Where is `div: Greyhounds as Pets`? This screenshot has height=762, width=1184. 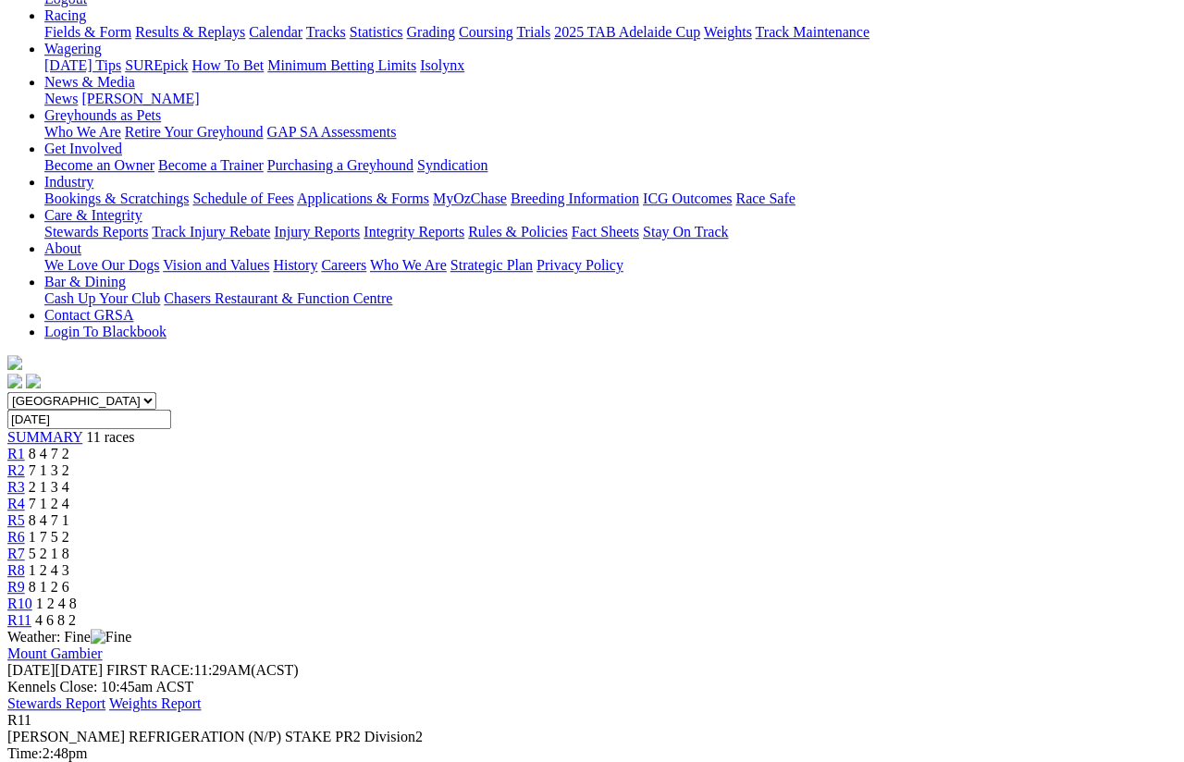 div: Greyhounds as Pets is located at coordinates (611, 132).